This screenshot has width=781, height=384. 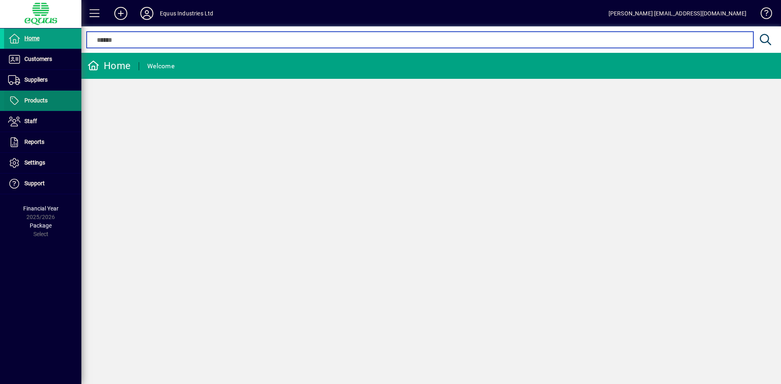 I want to click on span: Support, so click(x=35, y=183).